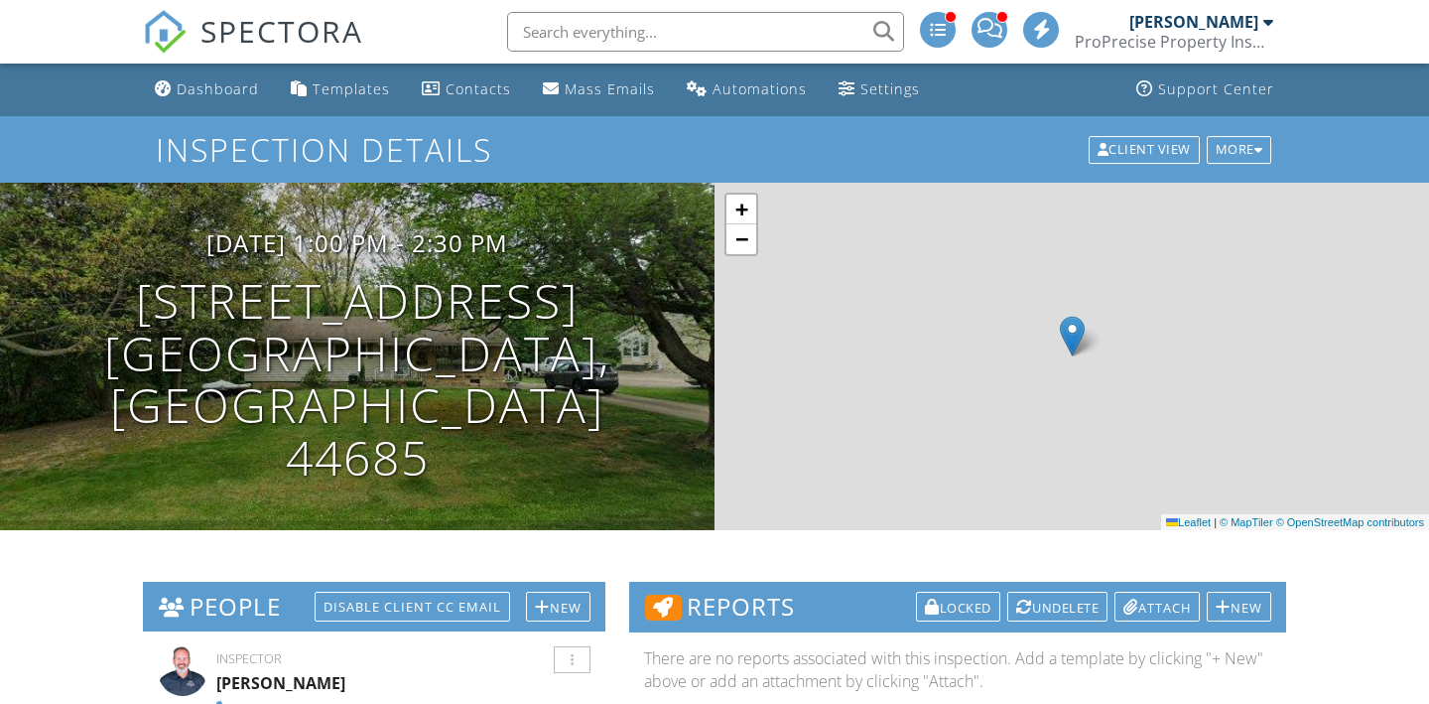  Describe the element at coordinates (1072, 335) in the screenshot. I see `img: Marker` at that location.